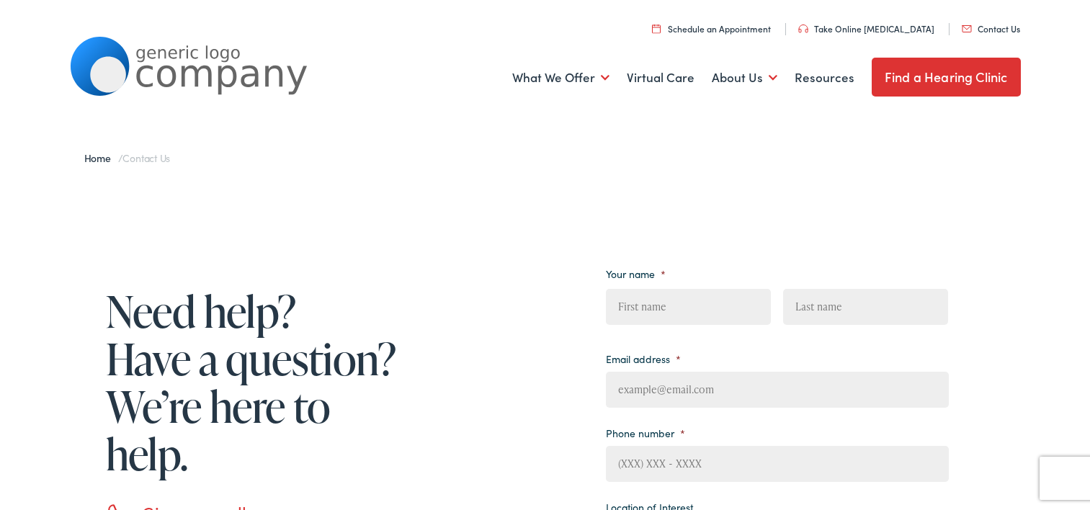  I want to click on a: Find a Hearing Clinic, so click(946, 77).